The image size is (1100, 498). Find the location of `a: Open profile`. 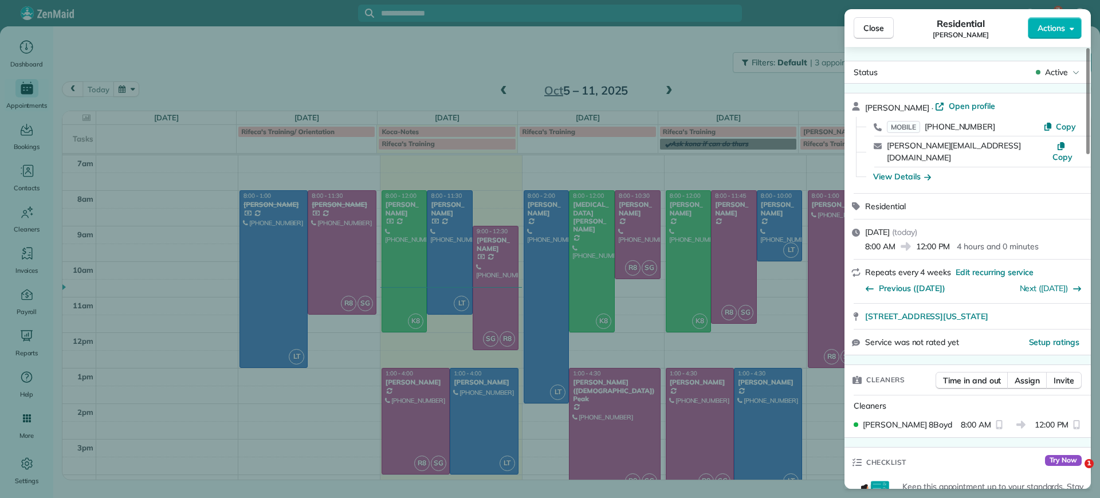

a: Open profile is located at coordinates (965, 106).